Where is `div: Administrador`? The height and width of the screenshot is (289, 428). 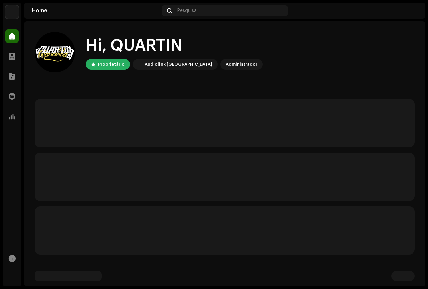 div: Administrador is located at coordinates (242, 64).